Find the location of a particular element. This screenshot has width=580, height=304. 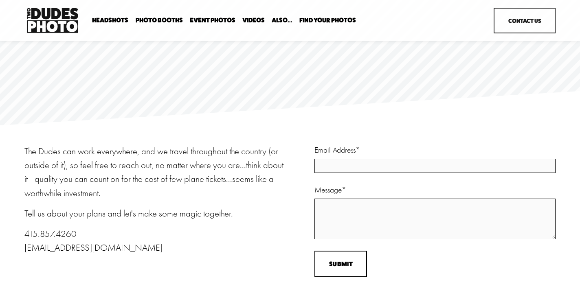

label: Email Address is located at coordinates (435, 150).